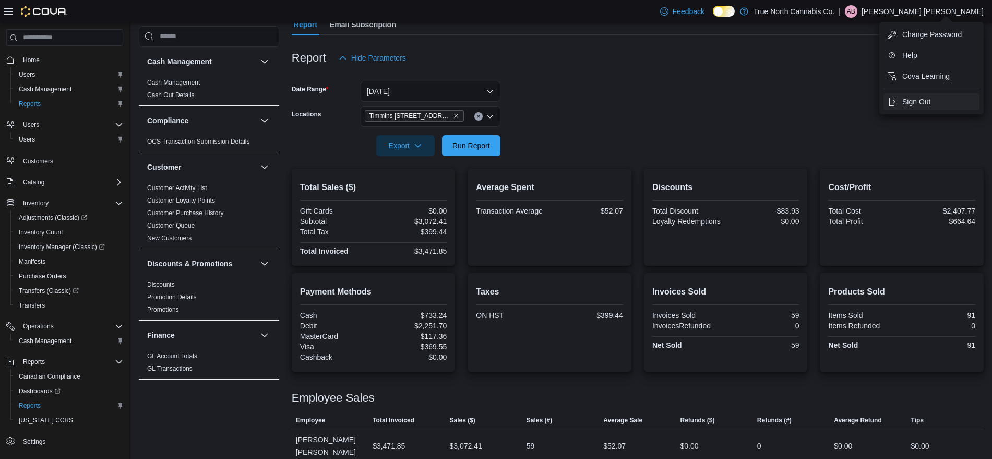  What do you see at coordinates (456, 116) in the screenshot?
I see `button: Remove Timmins 214 Third Ave from selection in this group` at bounding box center [456, 116].